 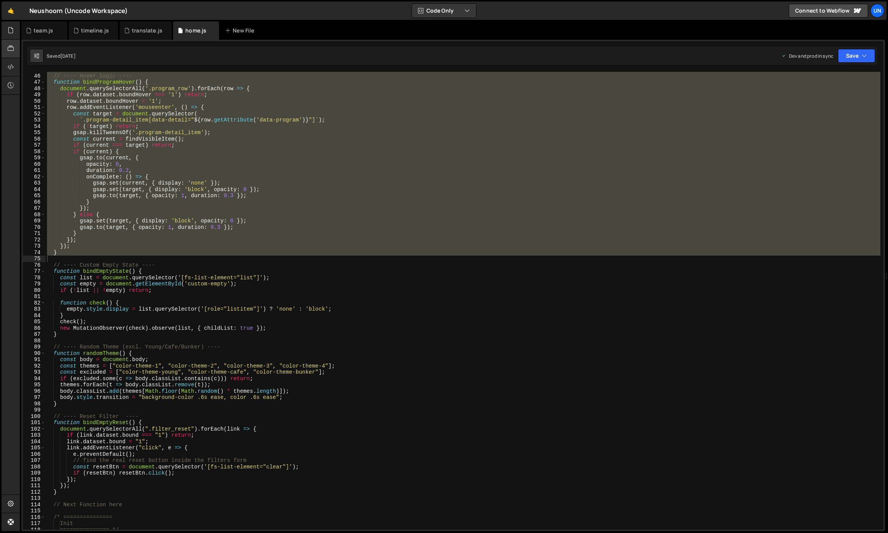 What do you see at coordinates (34, 341) in the screenshot?
I see `div: 88` at bounding box center [34, 341].